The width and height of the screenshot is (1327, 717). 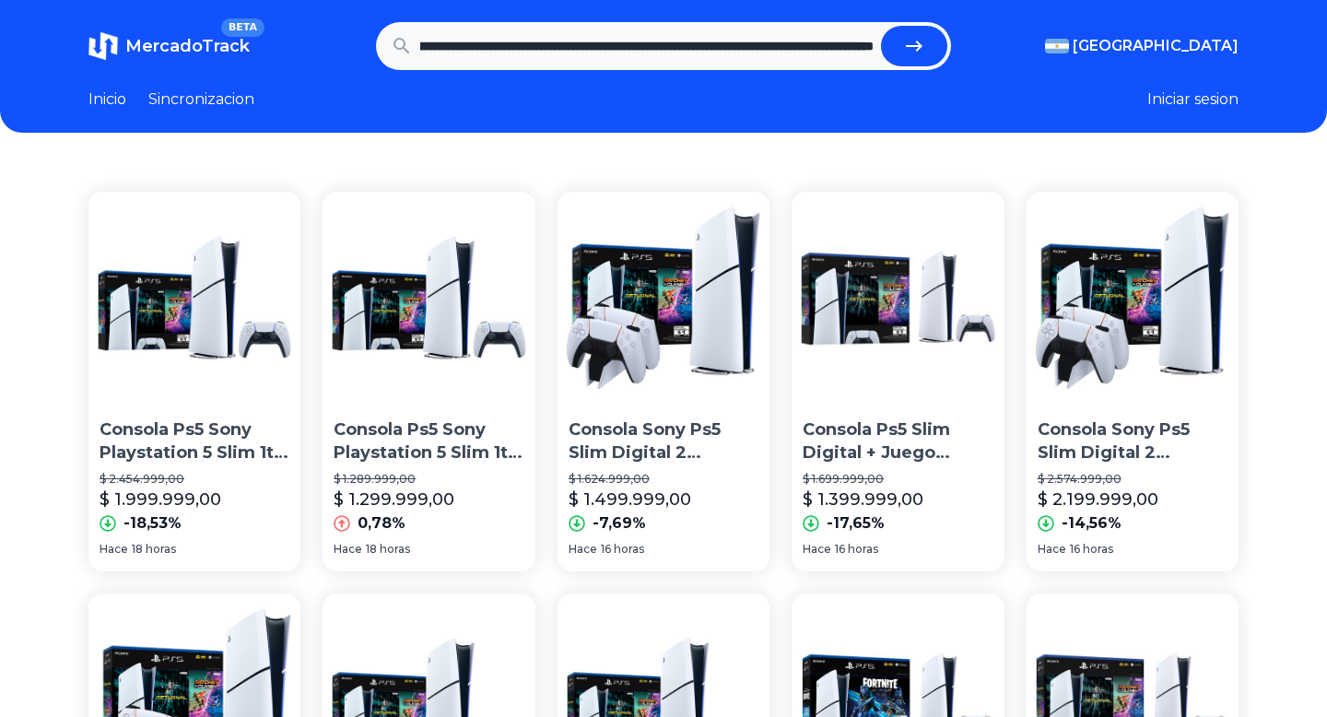 What do you see at coordinates (160, 500) in the screenshot?
I see `p: $ 1.999.999,00` at bounding box center [160, 500].